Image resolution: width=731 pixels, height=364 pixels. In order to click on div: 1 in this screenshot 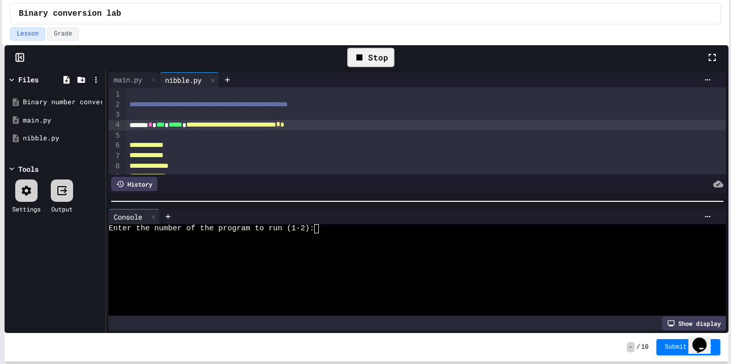, I will do `click(115, 94)`.